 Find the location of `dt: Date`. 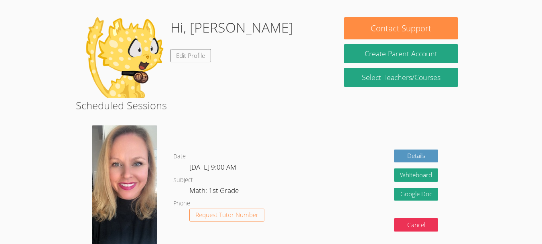

dt: Date is located at coordinates (179, 156).